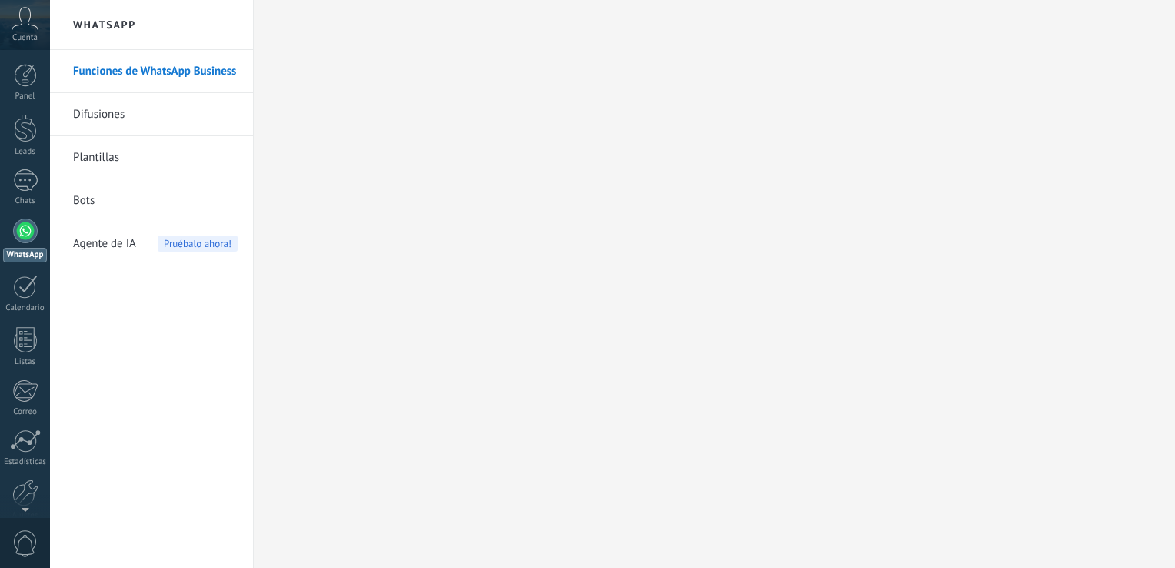  I want to click on span: Agente de IA, so click(105, 244).